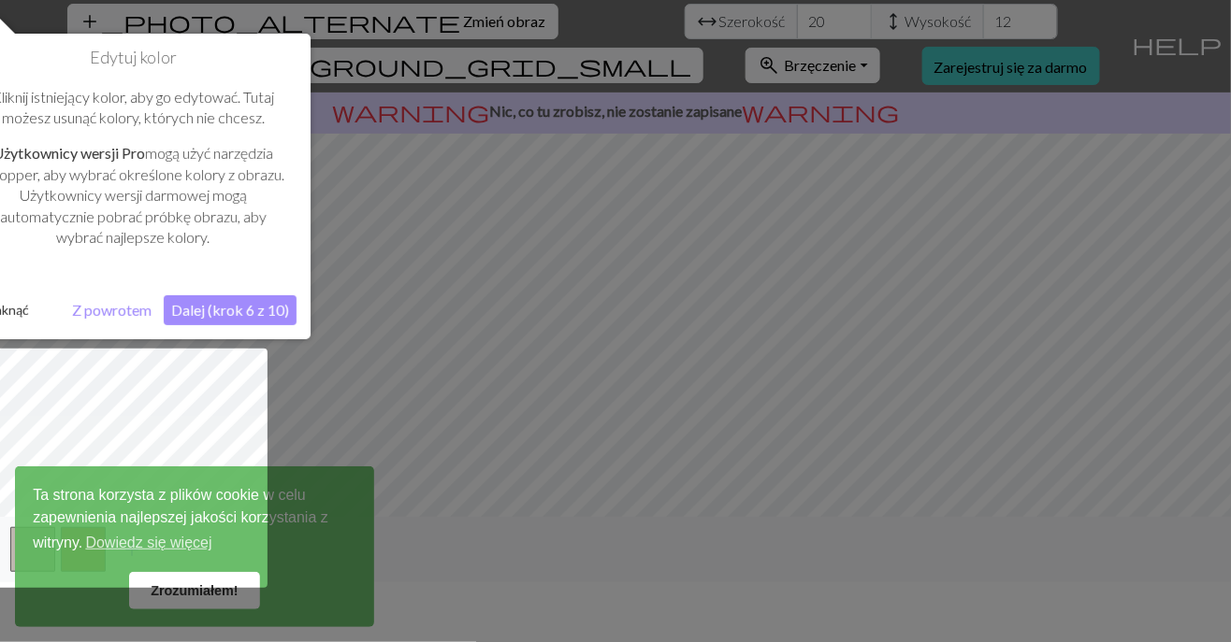  What do you see at coordinates (111, 310) in the screenshot?
I see `button: Z powrotem` at bounding box center [111, 310].